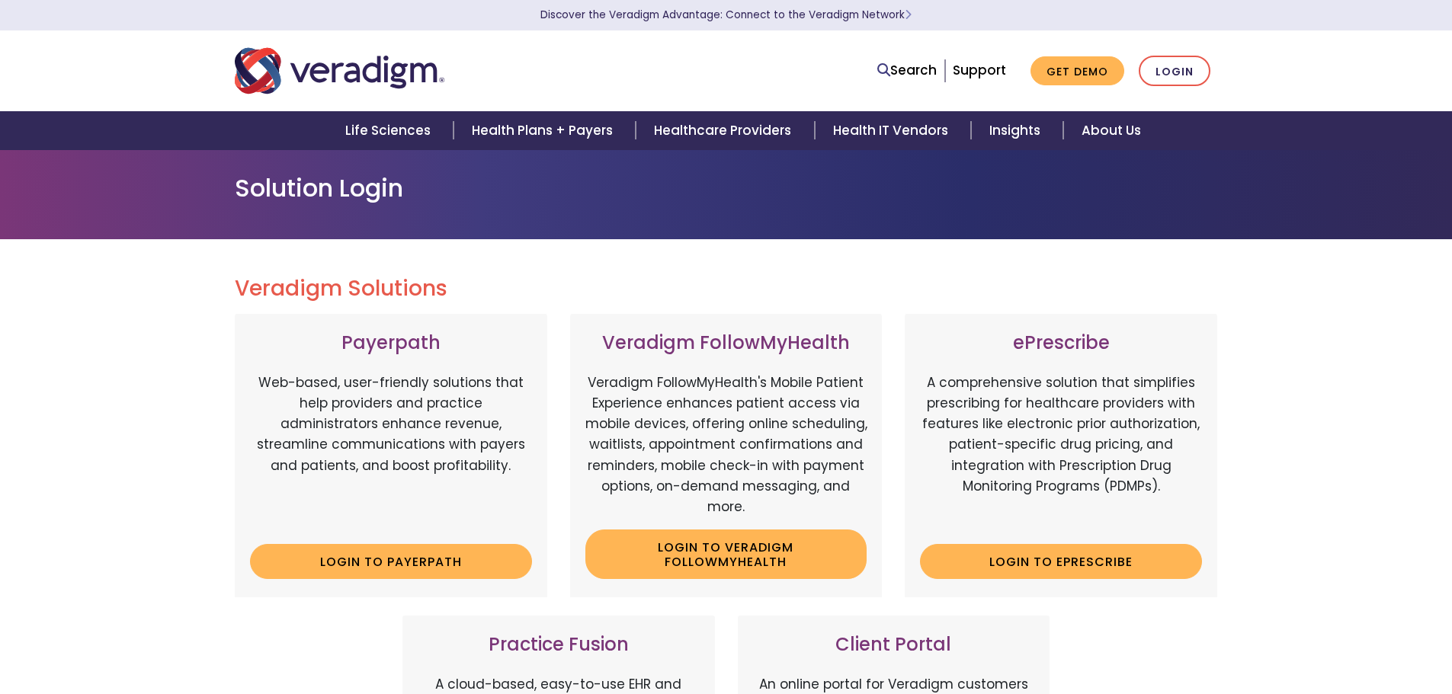 The height and width of the screenshot is (694, 1452). What do you see at coordinates (726, 554) in the screenshot?
I see `a: Login to Veradigm FollowMyHealth` at bounding box center [726, 554].